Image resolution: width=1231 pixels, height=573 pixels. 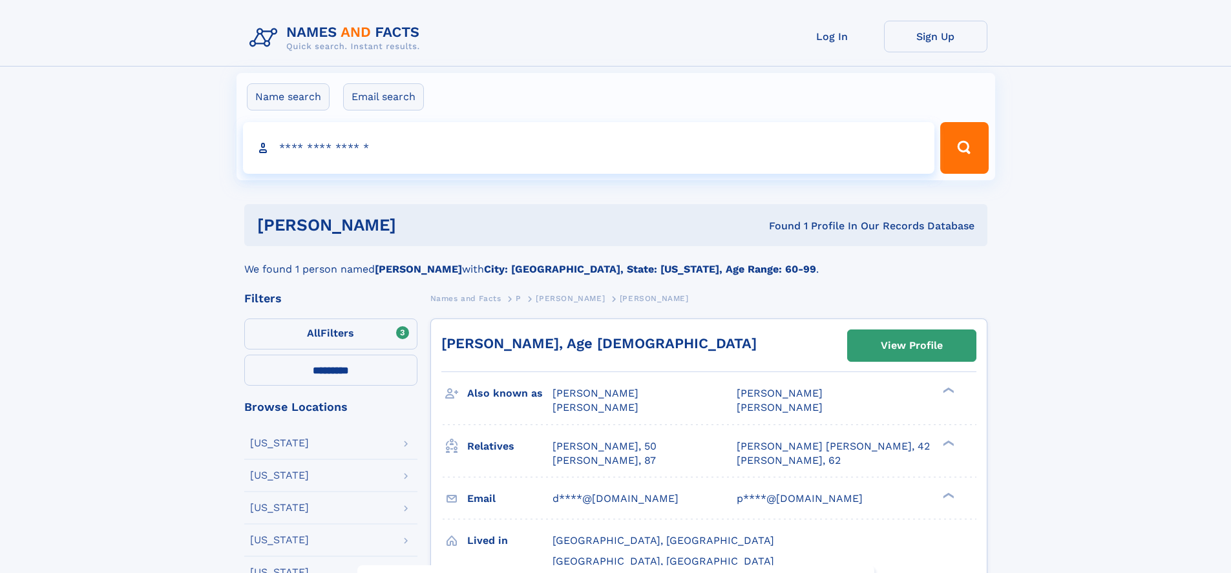 I want to click on h3: Relatives, so click(x=510, y=447).